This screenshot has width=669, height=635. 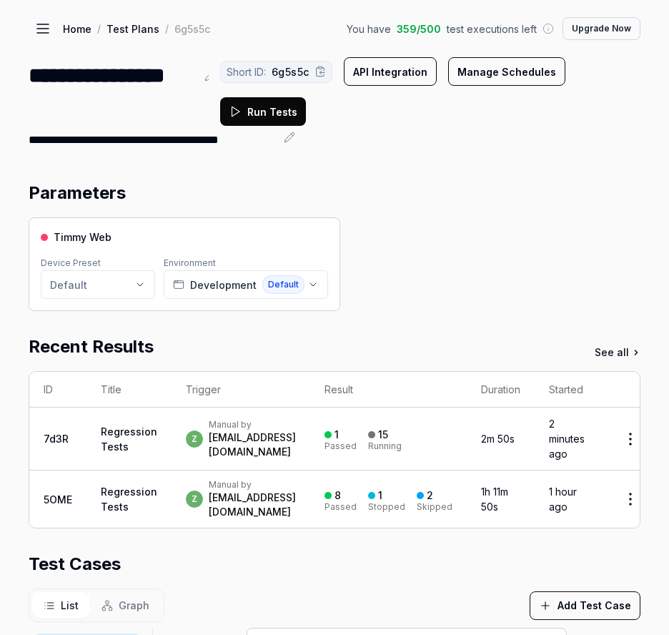 What do you see at coordinates (74, 564) in the screenshot?
I see `h2: Test Cases` at bounding box center [74, 564].